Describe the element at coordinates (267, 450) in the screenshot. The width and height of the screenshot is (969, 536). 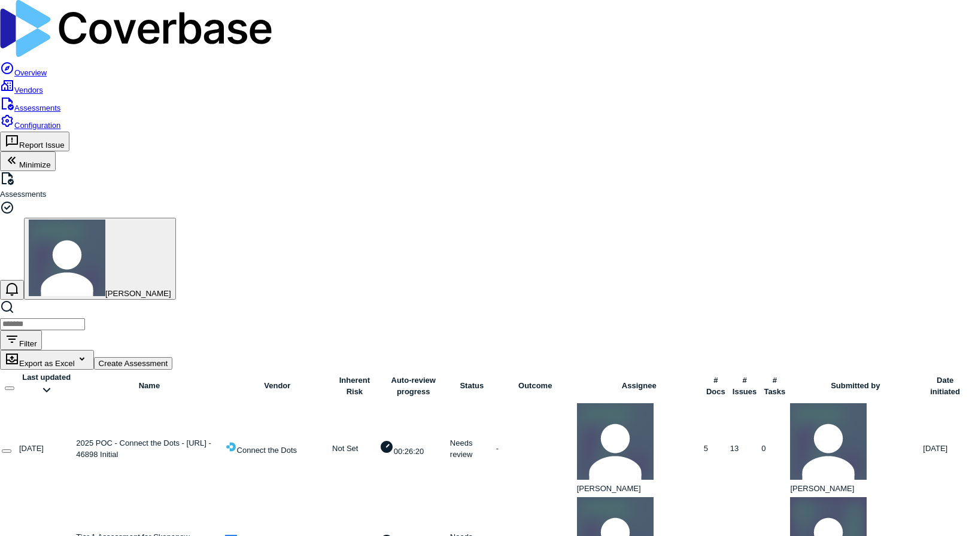
I see `span: Connect the Dots` at that location.